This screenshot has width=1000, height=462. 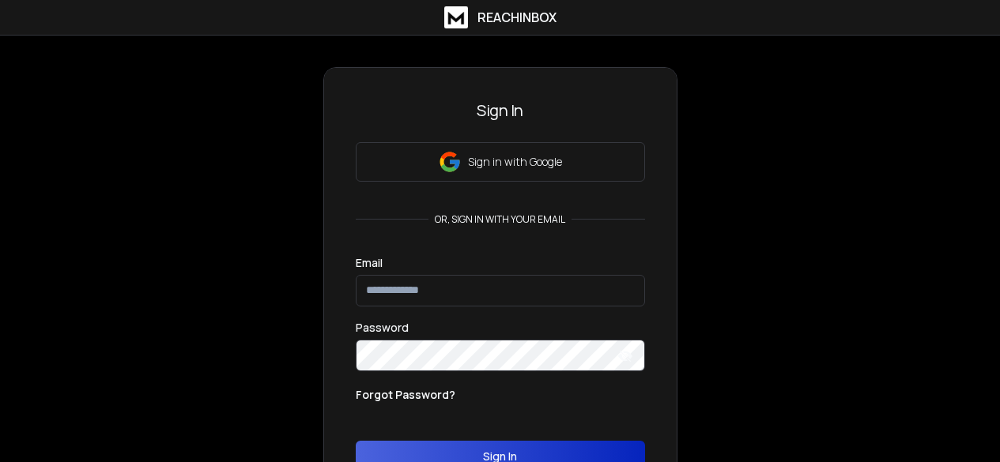 What do you see at coordinates (456, 17) in the screenshot?
I see `img: logo` at bounding box center [456, 17].